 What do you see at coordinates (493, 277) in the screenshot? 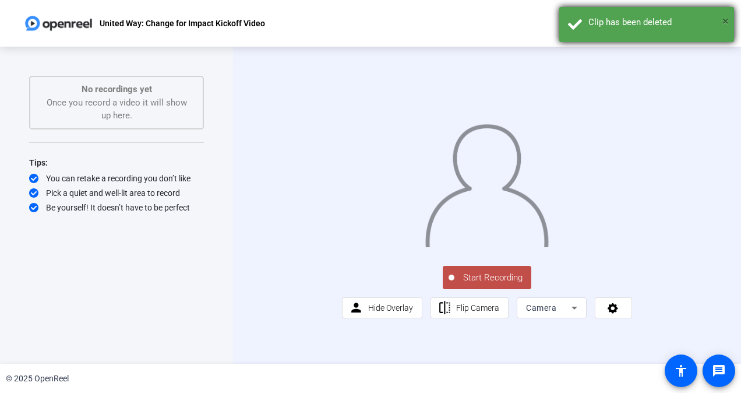
I see `span: Start Recording` at bounding box center [493, 277].